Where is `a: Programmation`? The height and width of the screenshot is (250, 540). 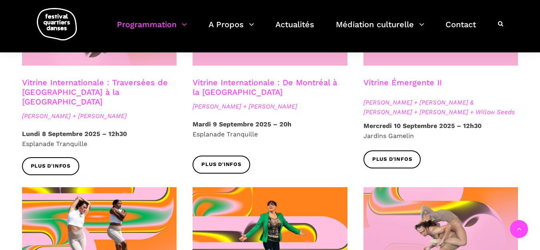
a: Programmation is located at coordinates (152, 29).